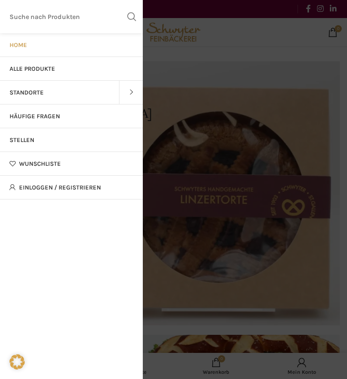 The height and width of the screenshot is (379, 347). What do you see at coordinates (32, 69) in the screenshot?
I see `span: Alle Produkte` at bounding box center [32, 69].